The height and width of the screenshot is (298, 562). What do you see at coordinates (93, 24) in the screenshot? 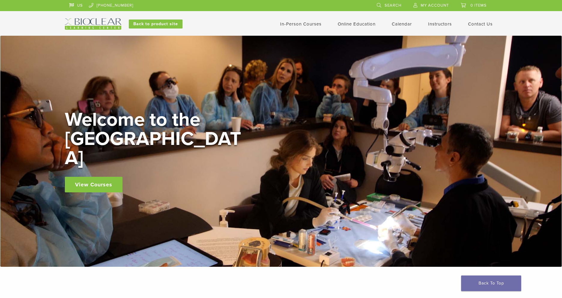
I see `img: Bioclear` at bounding box center [93, 24].